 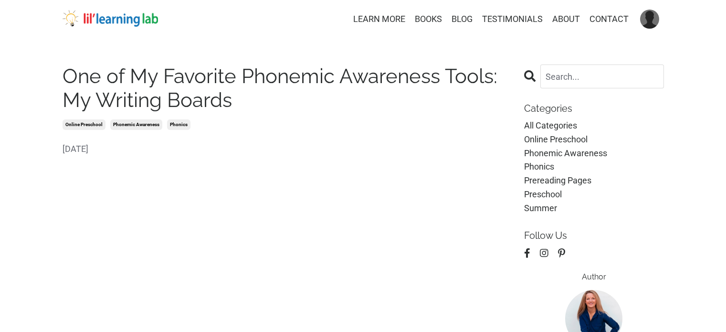 What do you see at coordinates (286, 88) in the screenshot?
I see `h1: One of My Favorite Phonemic Awareness Tools: My Writing Boards` at bounding box center [286, 88].